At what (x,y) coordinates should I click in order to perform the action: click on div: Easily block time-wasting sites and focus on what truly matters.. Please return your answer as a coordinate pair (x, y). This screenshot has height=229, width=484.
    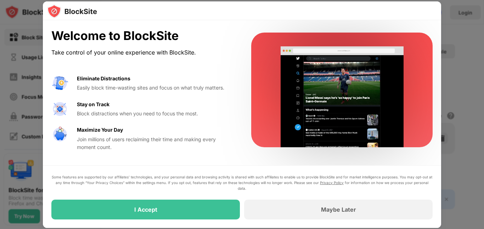
    Looking at the image, I should click on (155, 88).